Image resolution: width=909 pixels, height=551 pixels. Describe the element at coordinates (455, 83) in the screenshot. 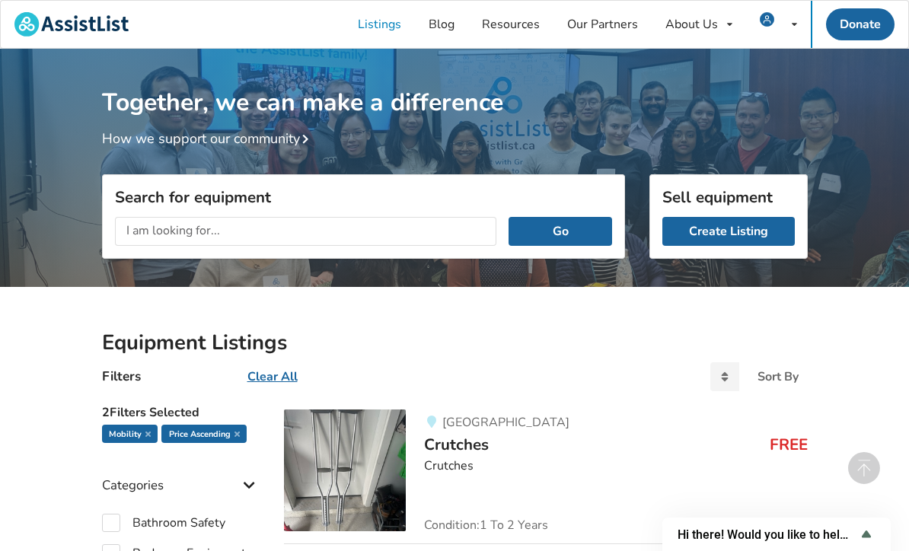

I see `h1: Together, we can make a difference` at that location.